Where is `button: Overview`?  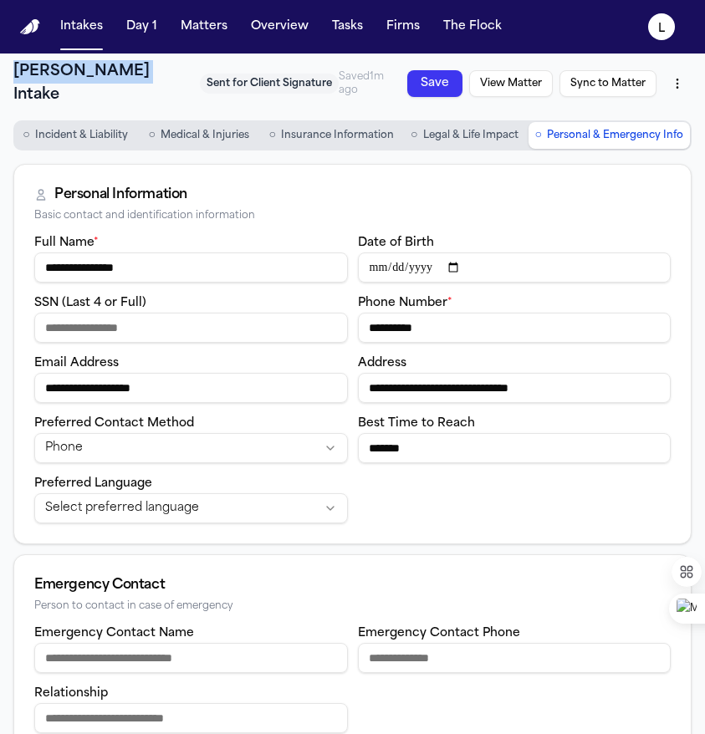 button: Overview is located at coordinates (279, 27).